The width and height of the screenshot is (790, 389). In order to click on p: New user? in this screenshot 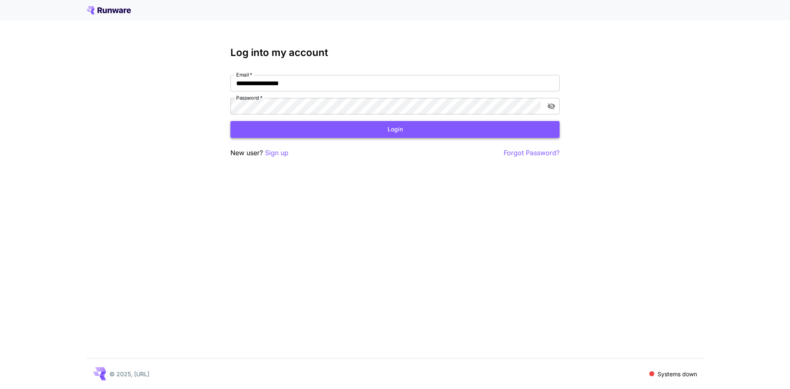, I will do `click(259, 153)`.